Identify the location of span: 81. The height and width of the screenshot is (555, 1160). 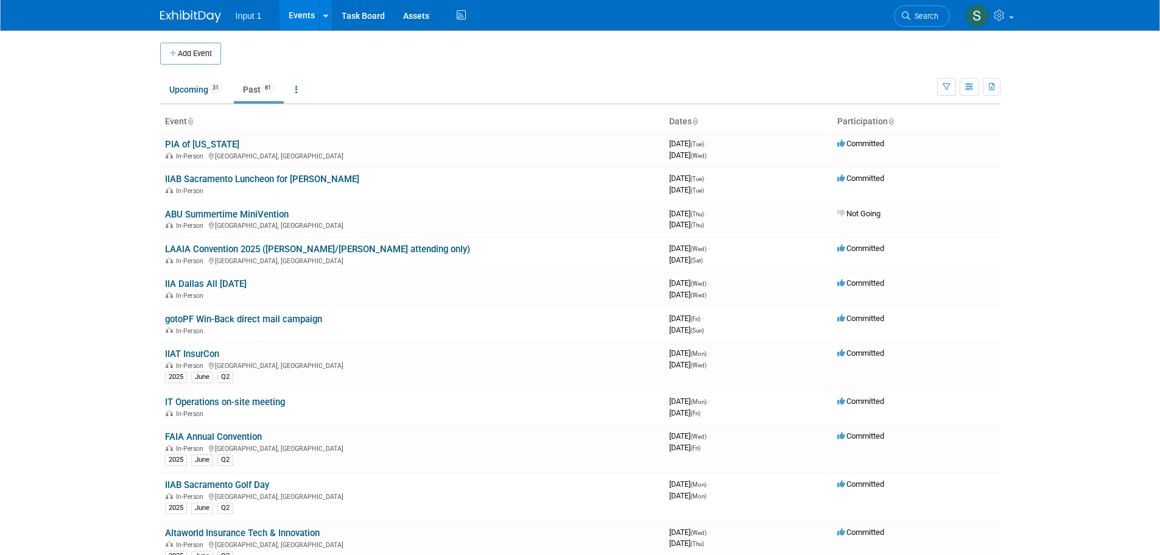
(268, 88).